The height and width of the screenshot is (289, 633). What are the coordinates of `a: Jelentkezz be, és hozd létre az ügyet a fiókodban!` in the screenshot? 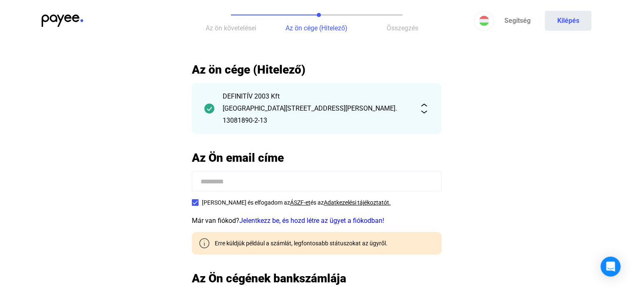 It's located at (312, 220).